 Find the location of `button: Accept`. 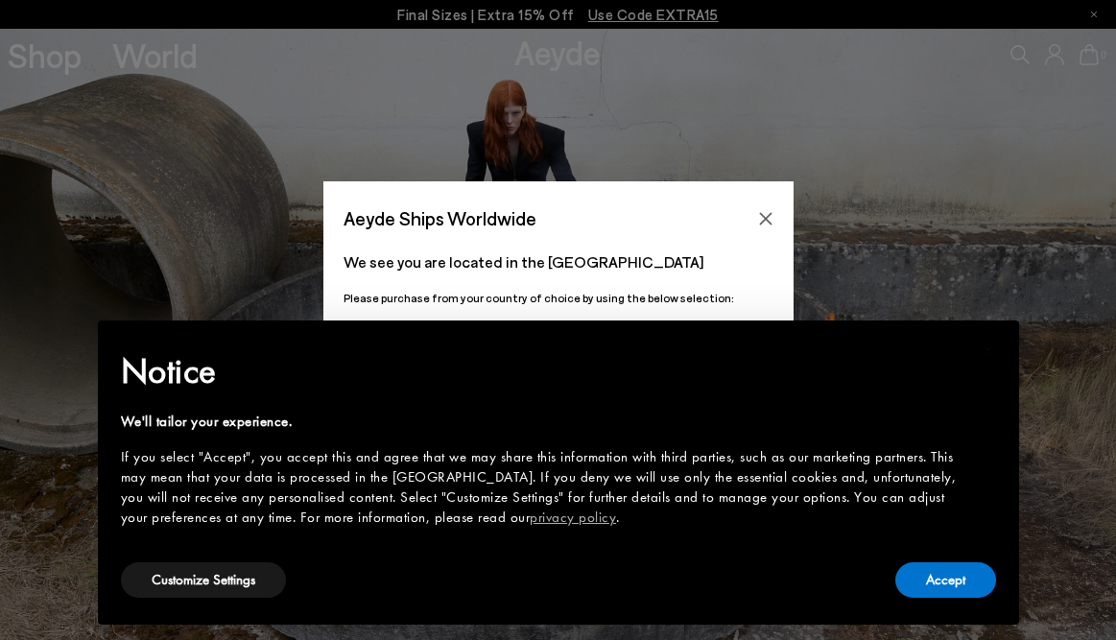

button: Accept is located at coordinates (945, 580).